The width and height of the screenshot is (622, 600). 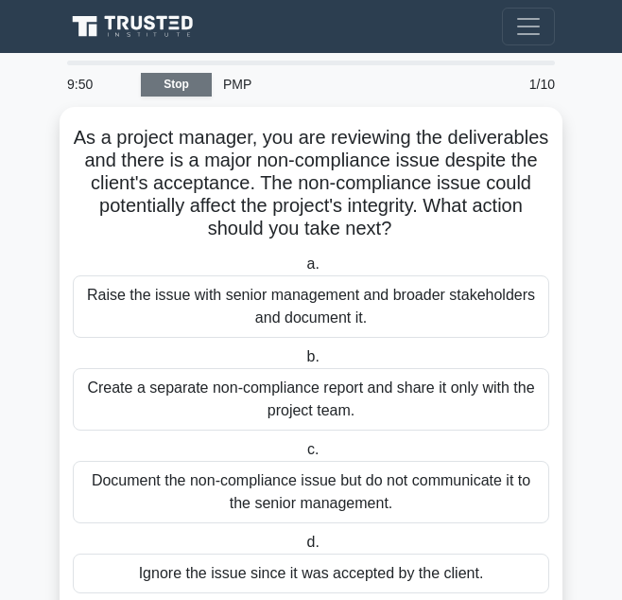 What do you see at coordinates (311, 492) in the screenshot?
I see `div: Document the non-compliance issue but do not communicate it to the senior management.` at bounding box center [311, 492].